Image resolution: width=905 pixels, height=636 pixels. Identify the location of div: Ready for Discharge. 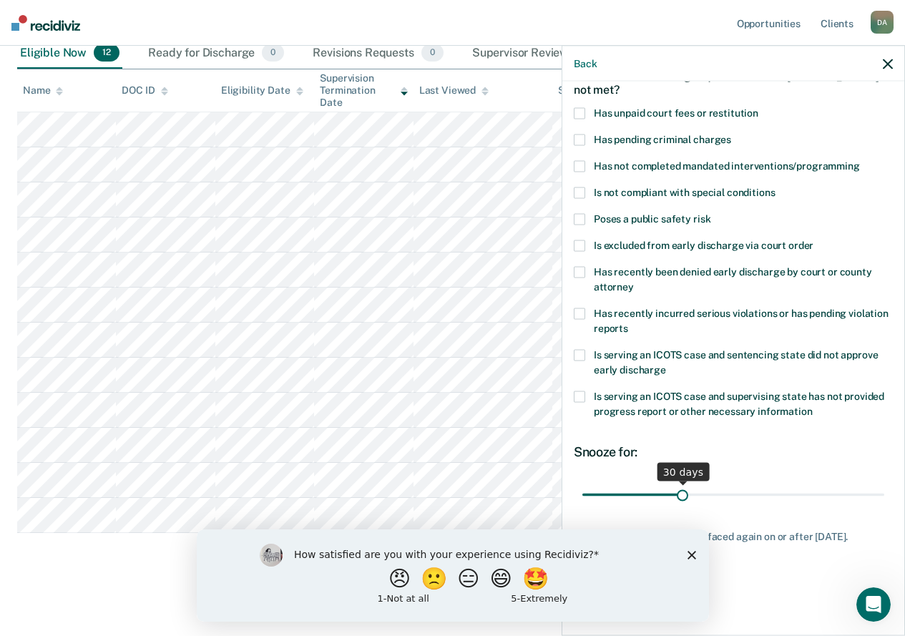
(216, 54).